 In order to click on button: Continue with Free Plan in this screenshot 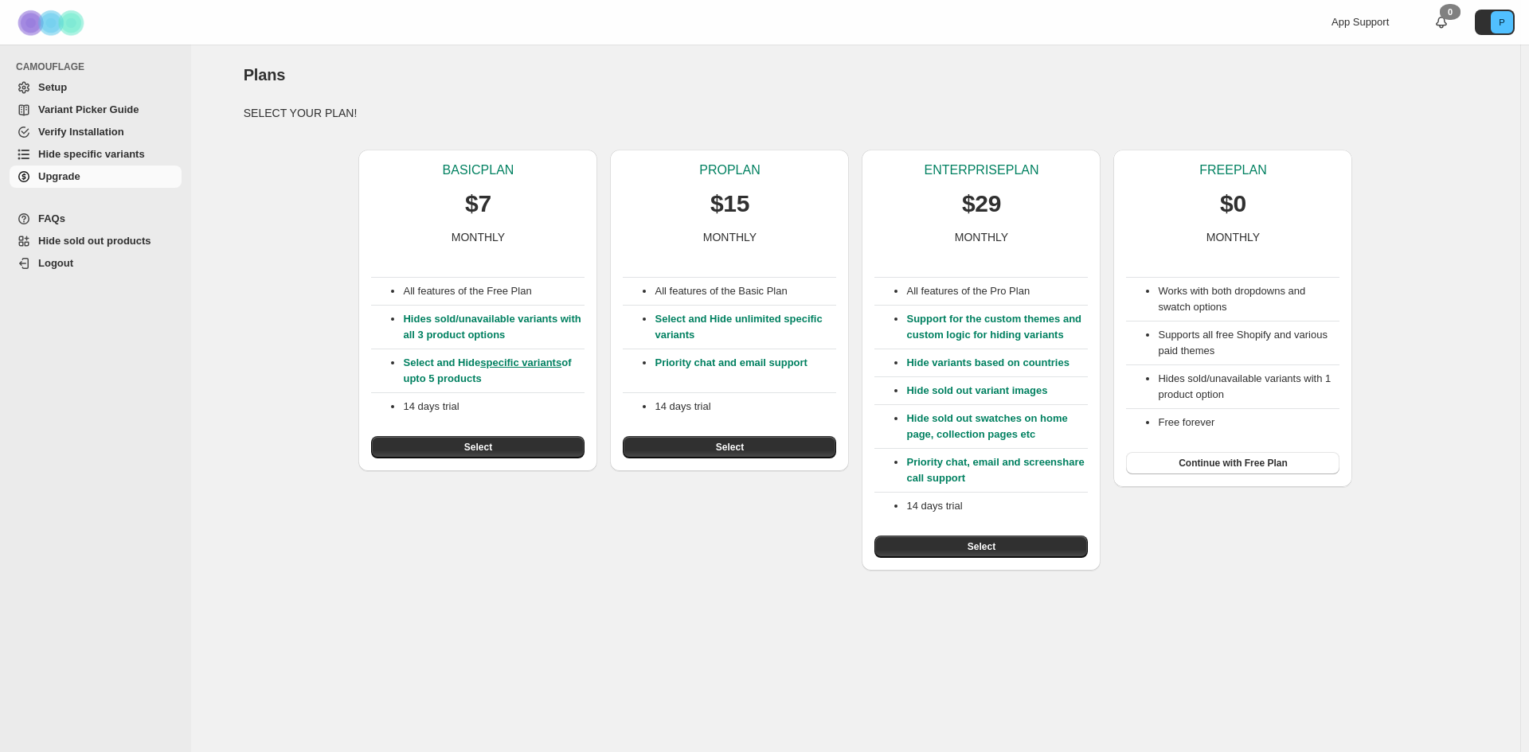, I will do `click(1233, 463)`.